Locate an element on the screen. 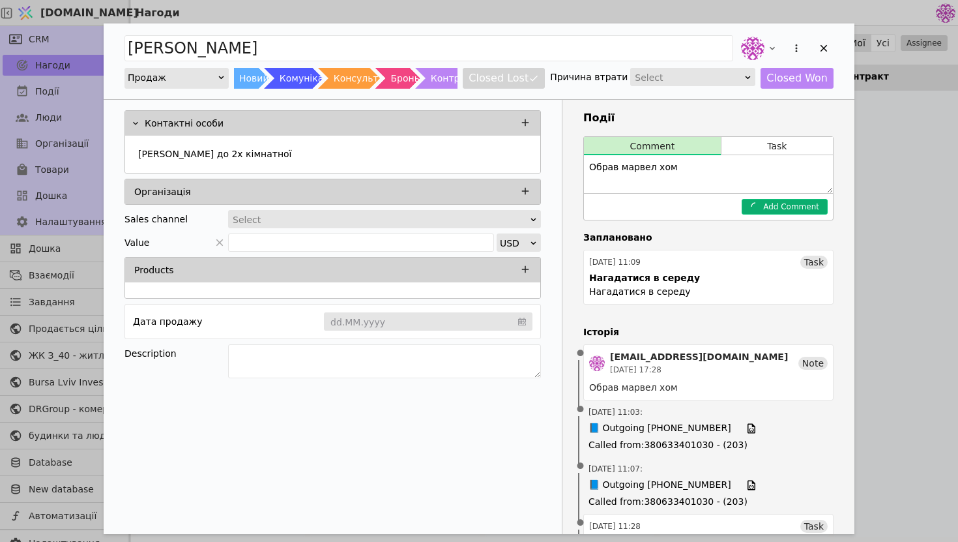 The height and width of the screenshot is (542, 958). h4: Заплановано is located at coordinates (709, 237).